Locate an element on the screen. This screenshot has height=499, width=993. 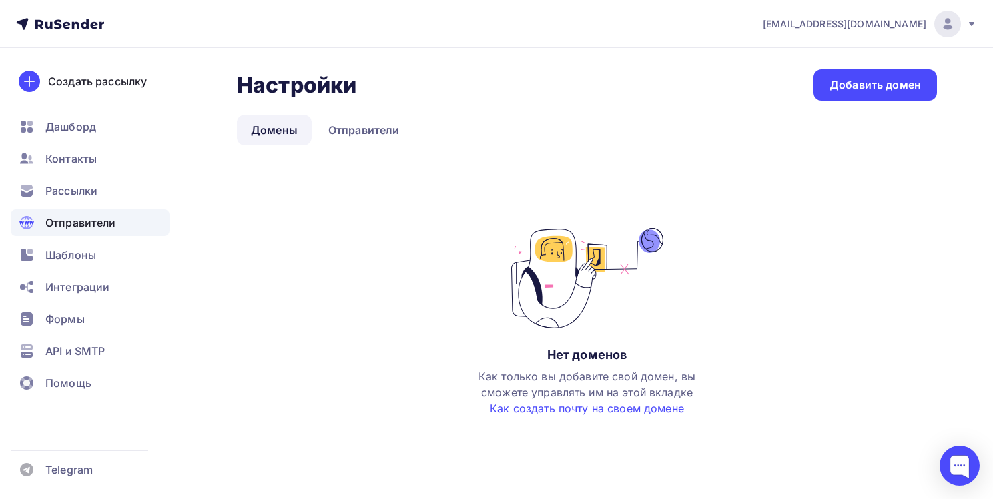
a: Дашборд is located at coordinates (90, 127).